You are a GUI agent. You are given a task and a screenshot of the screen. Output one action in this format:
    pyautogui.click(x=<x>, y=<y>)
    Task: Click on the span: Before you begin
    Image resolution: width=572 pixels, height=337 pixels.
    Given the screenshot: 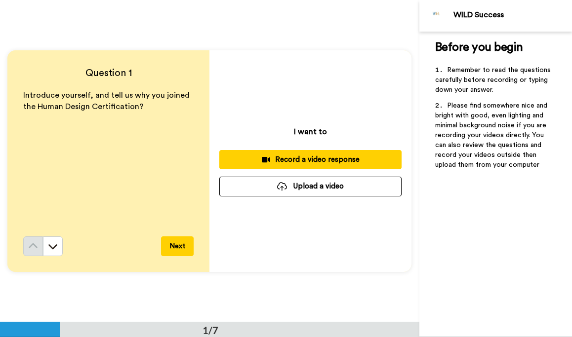 What is the action you would take?
    pyautogui.click(x=479, y=47)
    